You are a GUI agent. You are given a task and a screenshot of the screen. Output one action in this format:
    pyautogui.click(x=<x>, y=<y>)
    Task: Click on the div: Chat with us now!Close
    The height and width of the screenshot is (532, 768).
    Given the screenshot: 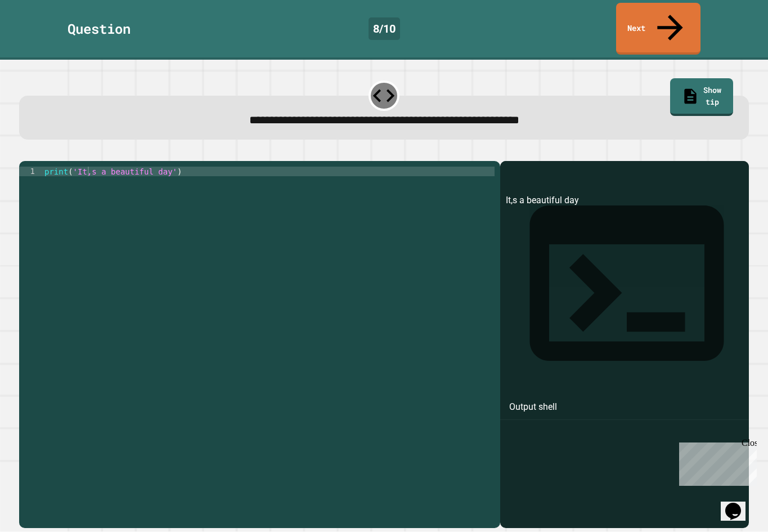 What is the action you would take?
    pyautogui.click(x=41, y=38)
    